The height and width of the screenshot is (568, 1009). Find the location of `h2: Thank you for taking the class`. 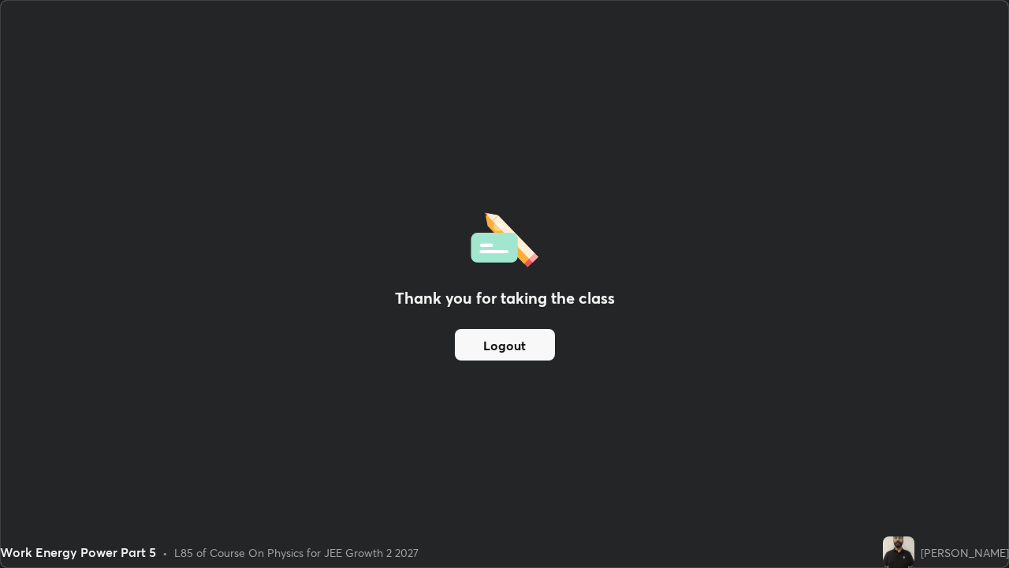

h2: Thank you for taking the class is located at coordinates (505, 298).